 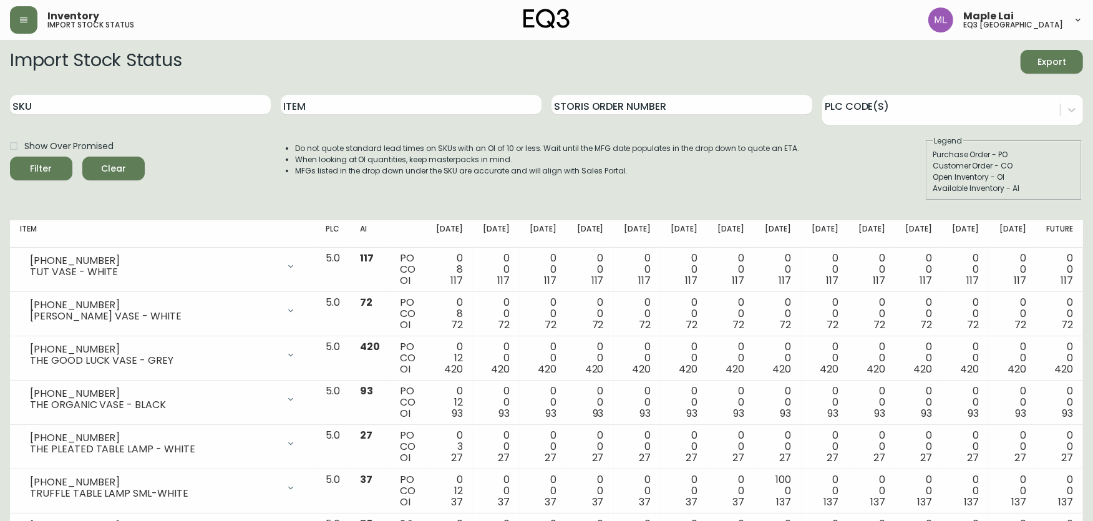 What do you see at coordinates (1052, 62) in the screenshot?
I see `button: Export` at bounding box center [1052, 62].